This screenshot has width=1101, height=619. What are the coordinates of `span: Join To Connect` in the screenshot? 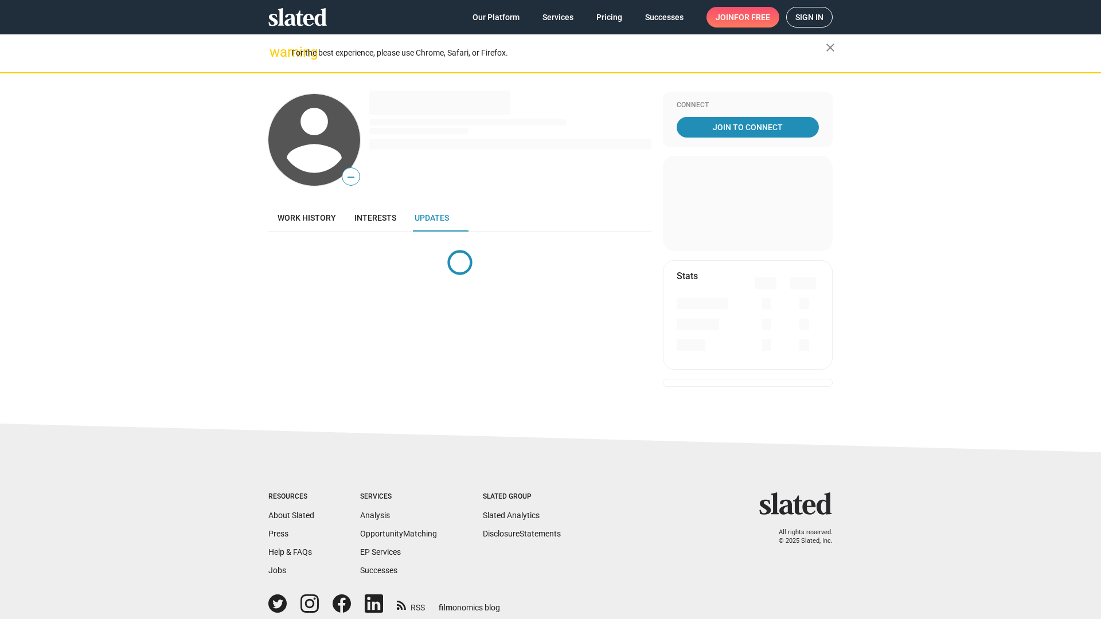 It's located at (748, 127).